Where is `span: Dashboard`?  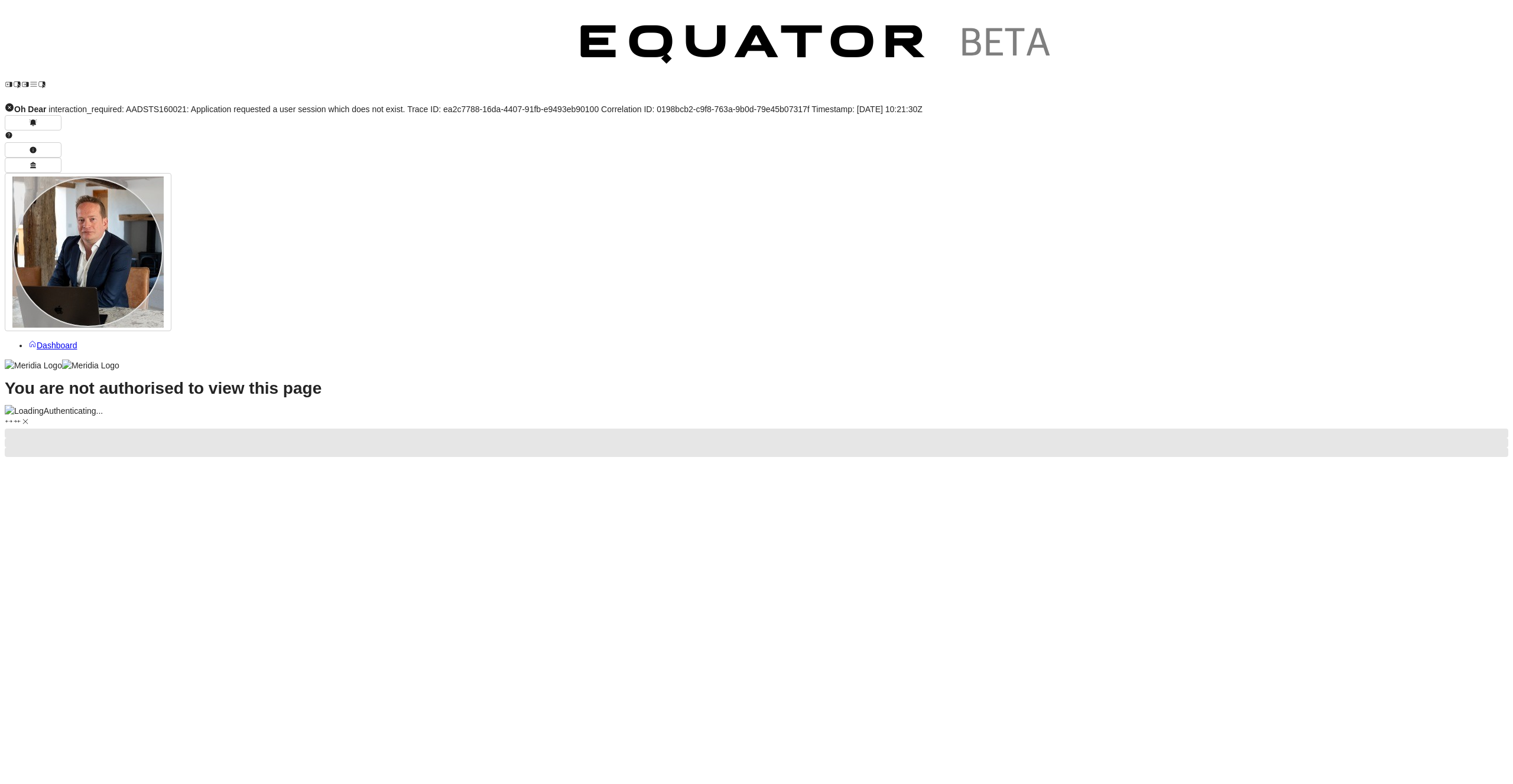
span: Dashboard is located at coordinates (57, 345).